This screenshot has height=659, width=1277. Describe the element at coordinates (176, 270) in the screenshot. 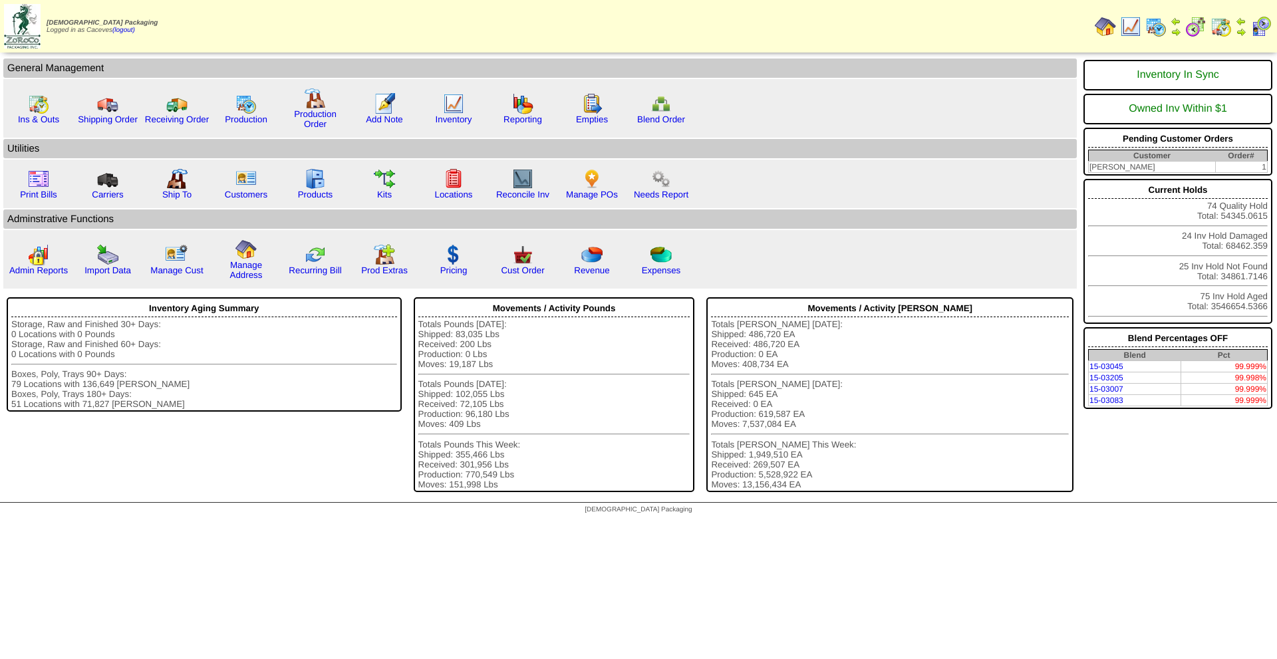

I see `a: Manage Cust` at that location.